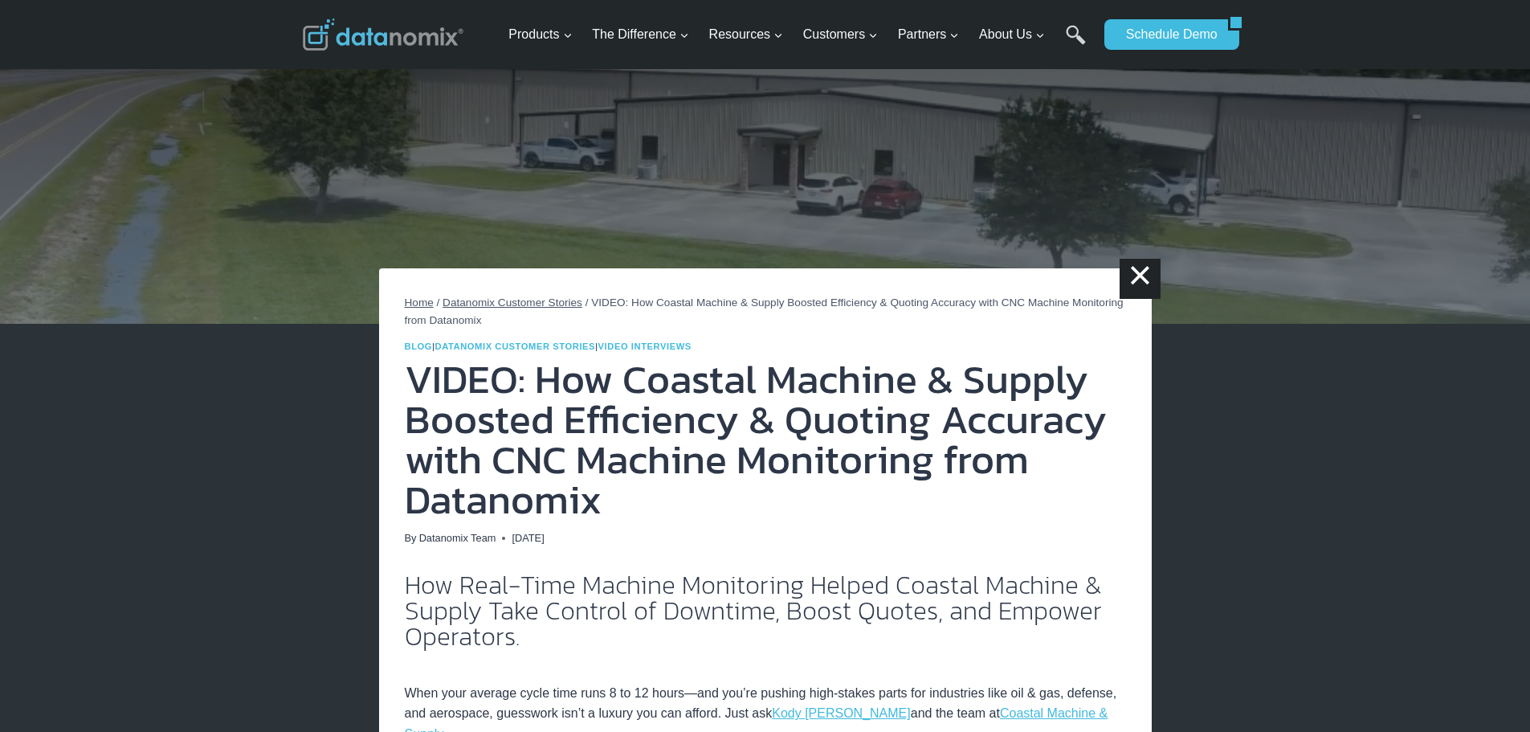 This screenshot has width=1530, height=732. I want to click on a: Blog, so click(419, 346).